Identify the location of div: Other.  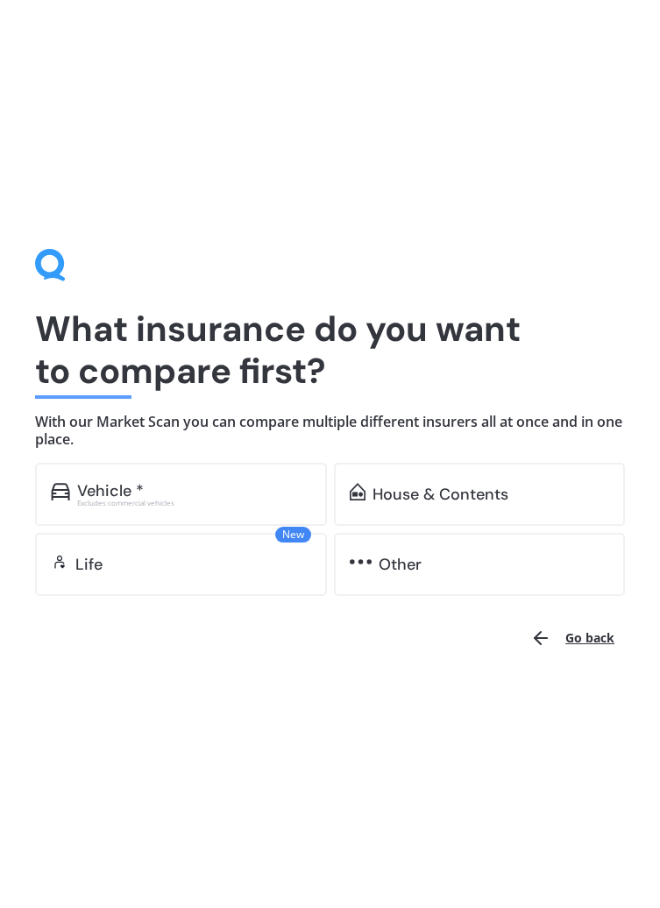
(400, 564).